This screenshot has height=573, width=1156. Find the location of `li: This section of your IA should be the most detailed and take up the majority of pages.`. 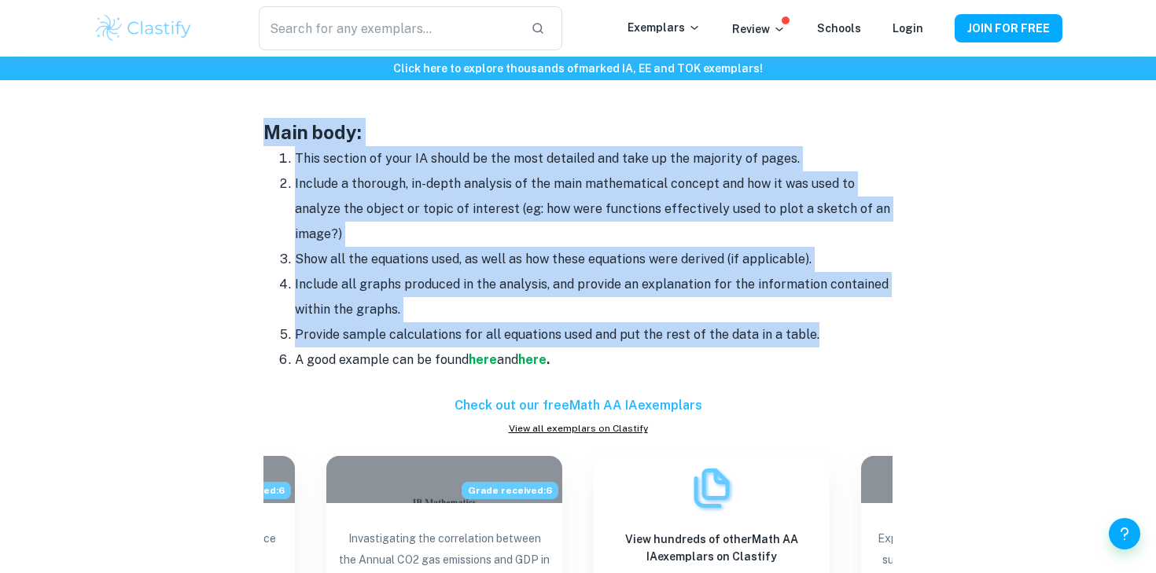

li: This section of your IA should be the most detailed and take up the majority of pages. is located at coordinates (594, 159).